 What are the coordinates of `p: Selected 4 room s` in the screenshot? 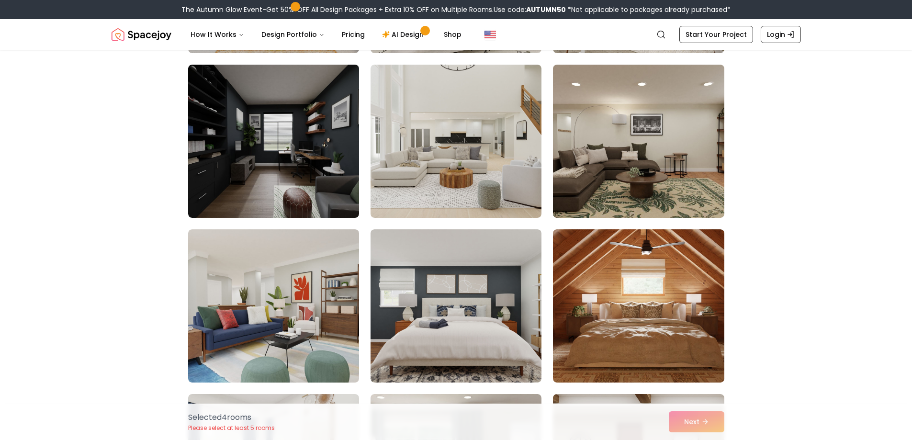 It's located at (231, 417).